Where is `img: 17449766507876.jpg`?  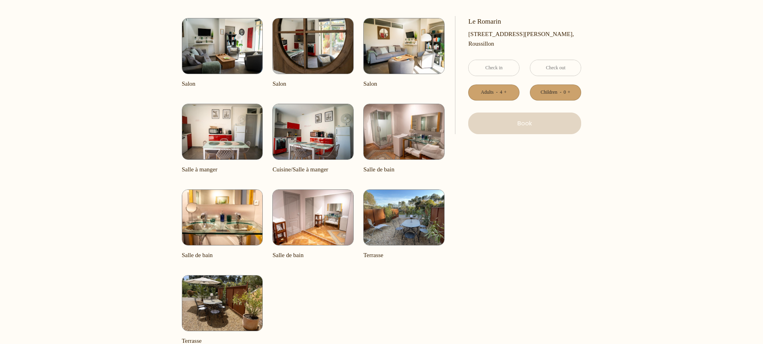 img: 17449766507876.jpg is located at coordinates (404, 132).